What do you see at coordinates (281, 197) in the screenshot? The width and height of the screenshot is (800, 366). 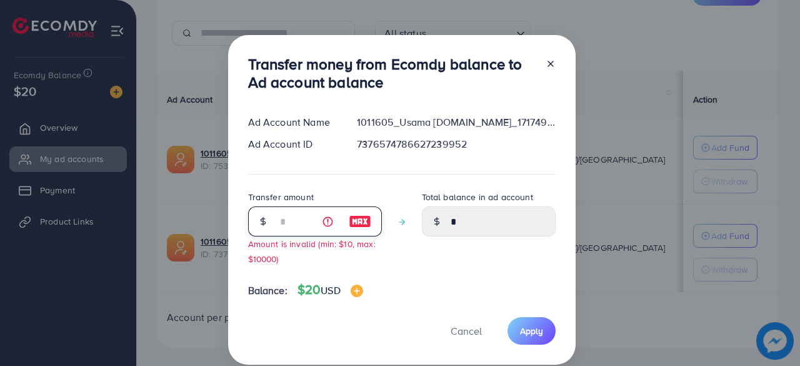 I see `label: Transfer amount` at bounding box center [281, 197].